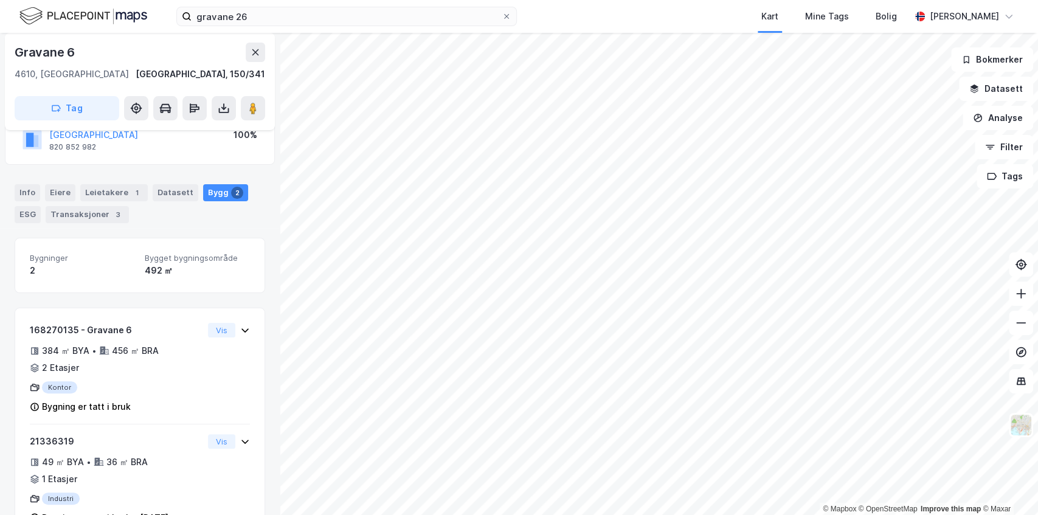 The height and width of the screenshot is (515, 1038). I want to click on div: 21336319, so click(116, 442).